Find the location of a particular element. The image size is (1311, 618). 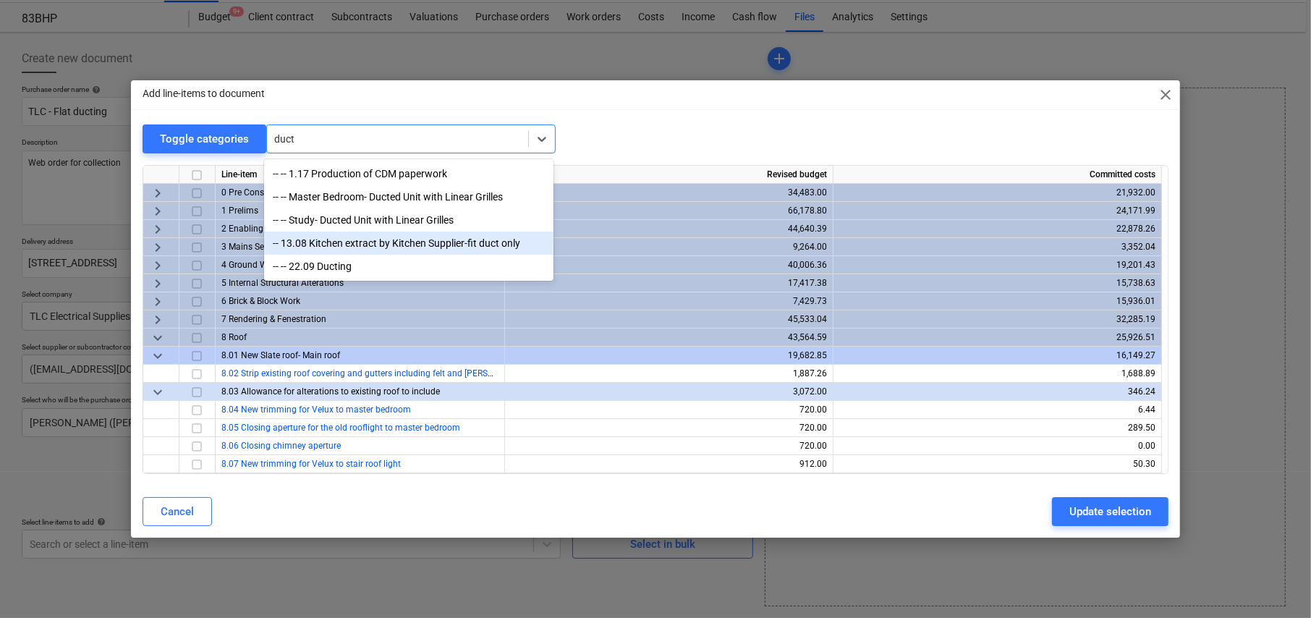

a: 8.04 New trimming for Velux to master bedroom is located at coordinates (316, 410).